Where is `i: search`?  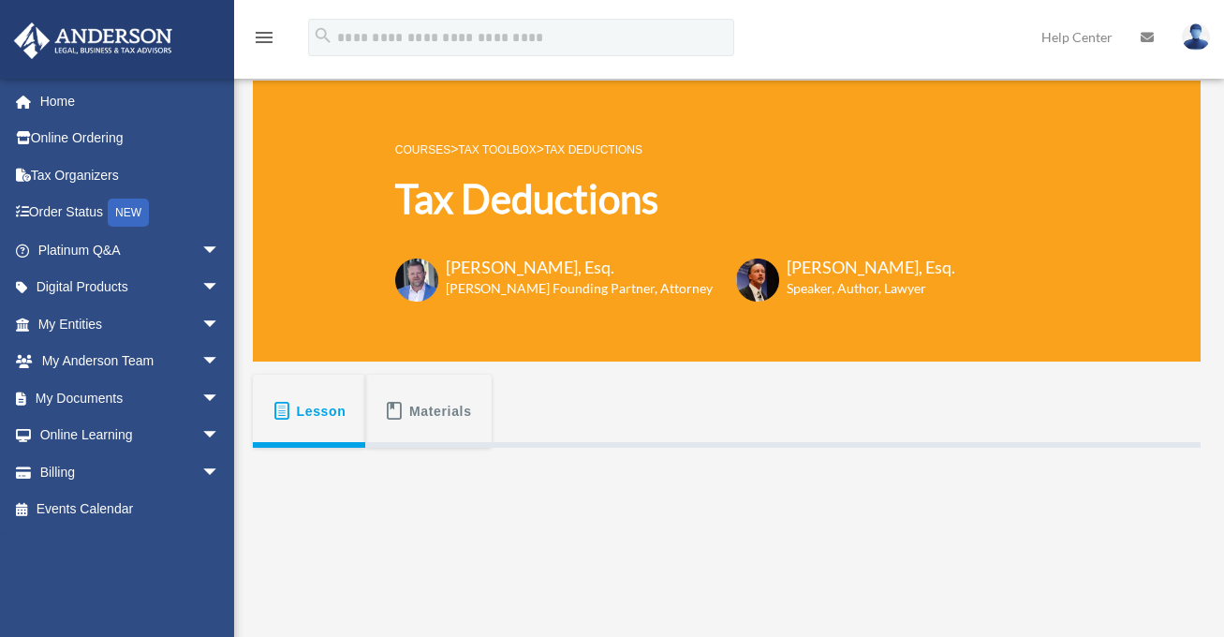 i: search is located at coordinates (323, 36).